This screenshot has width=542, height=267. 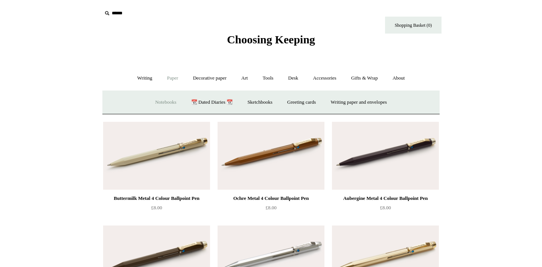 I want to click on span: Choosing Keeping, so click(x=271, y=39).